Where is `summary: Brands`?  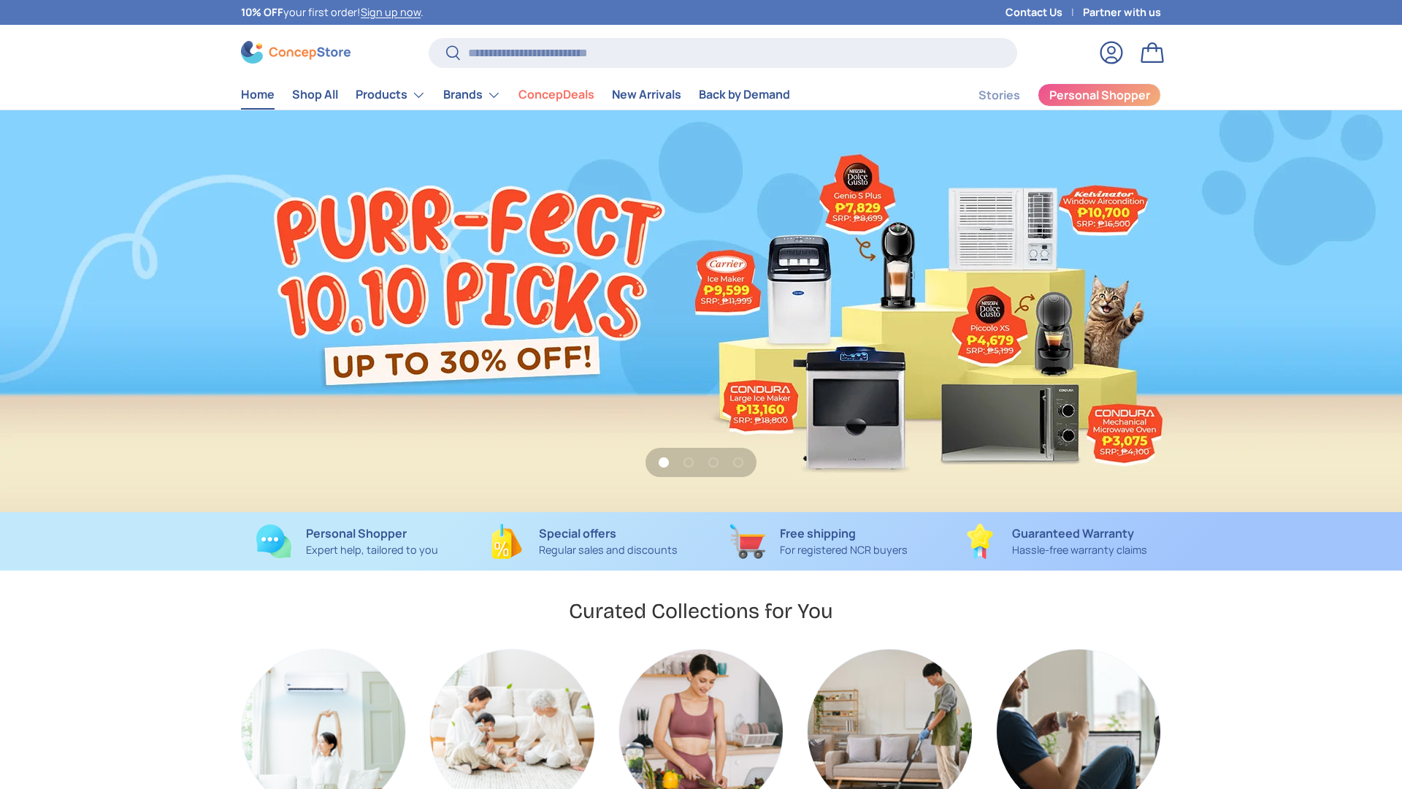 summary: Brands is located at coordinates (472, 95).